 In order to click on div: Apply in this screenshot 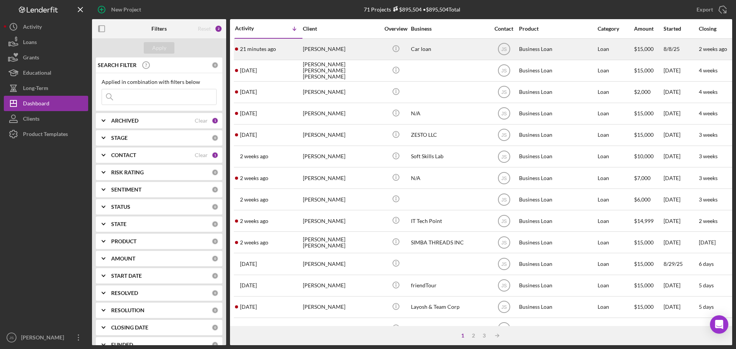, I will do `click(159, 48)`.